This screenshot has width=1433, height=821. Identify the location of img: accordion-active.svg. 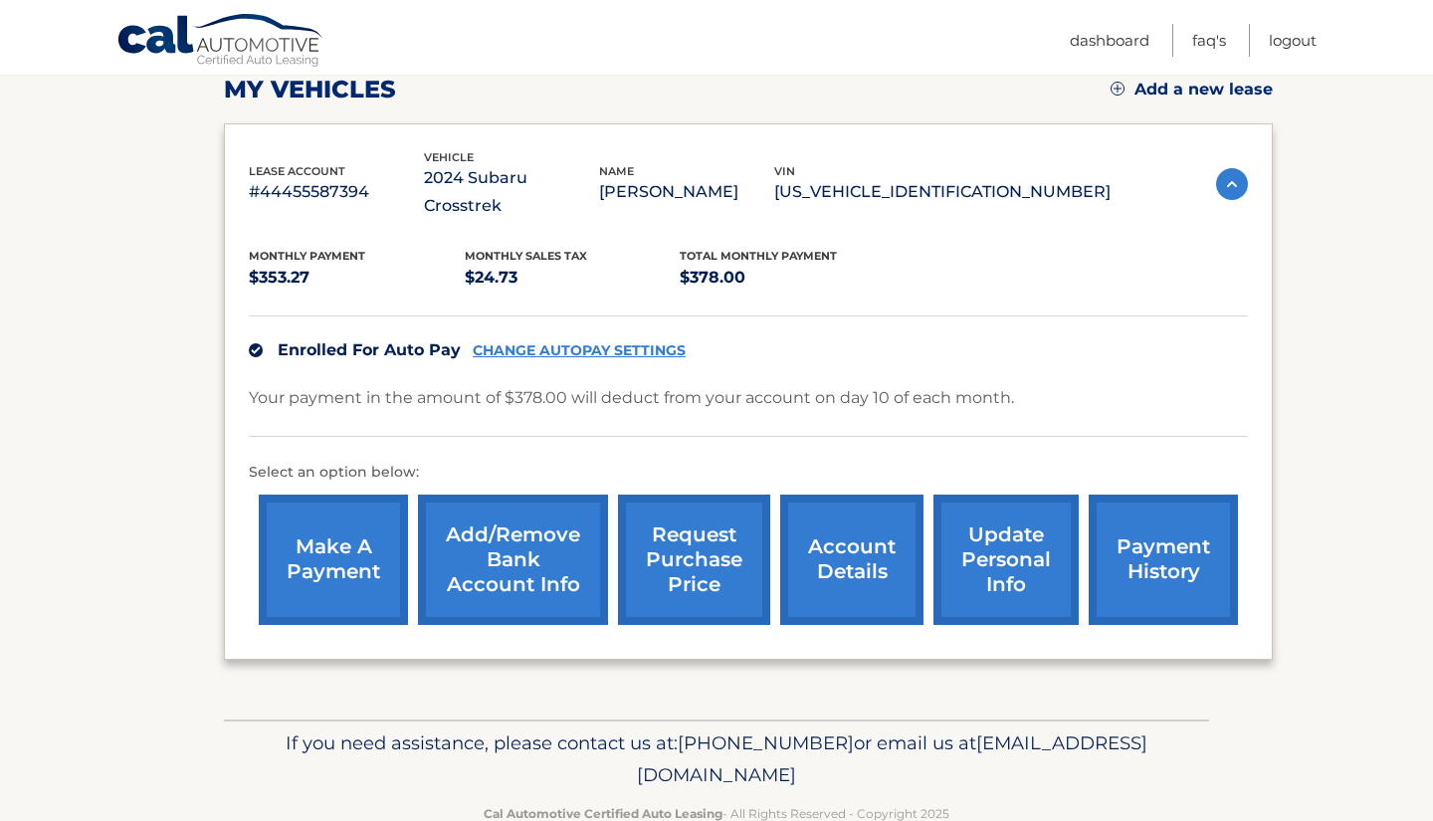
(1232, 184).